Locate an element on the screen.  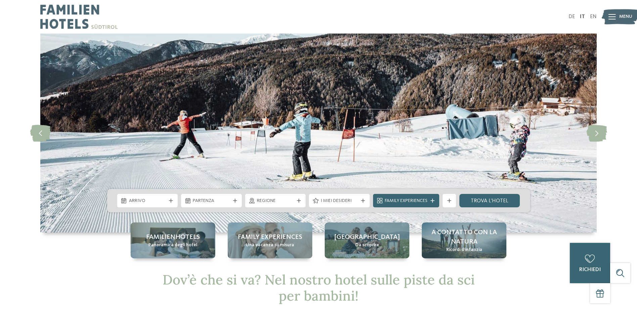
span: Familienhotels is located at coordinates (173, 237).